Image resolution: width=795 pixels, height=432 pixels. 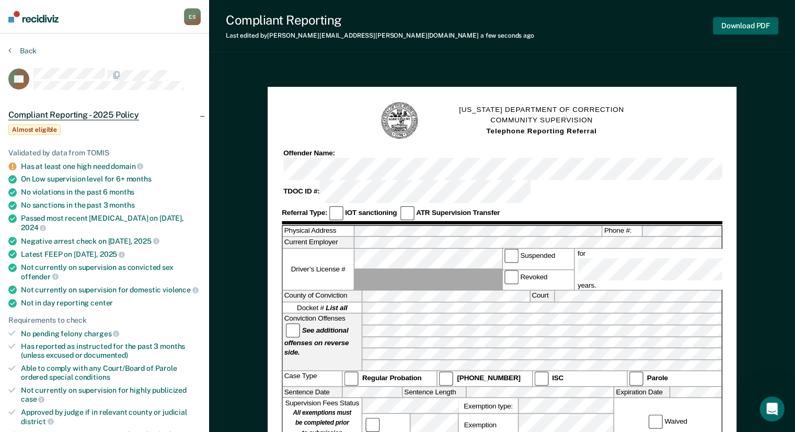 What do you see at coordinates (538, 259) in the screenshot?
I see `label: Suspended` at bounding box center [538, 259].